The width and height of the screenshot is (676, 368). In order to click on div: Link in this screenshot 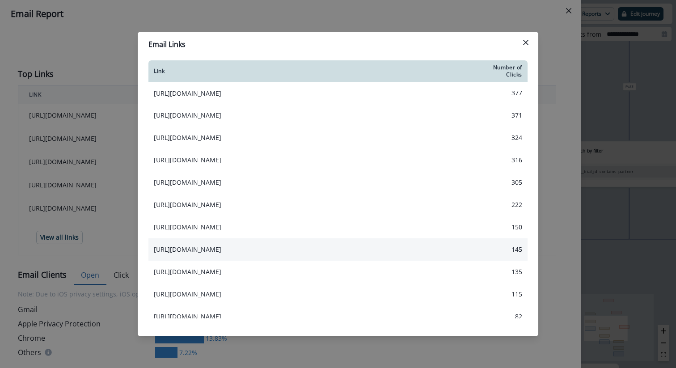, I will do `click(316, 71)`.